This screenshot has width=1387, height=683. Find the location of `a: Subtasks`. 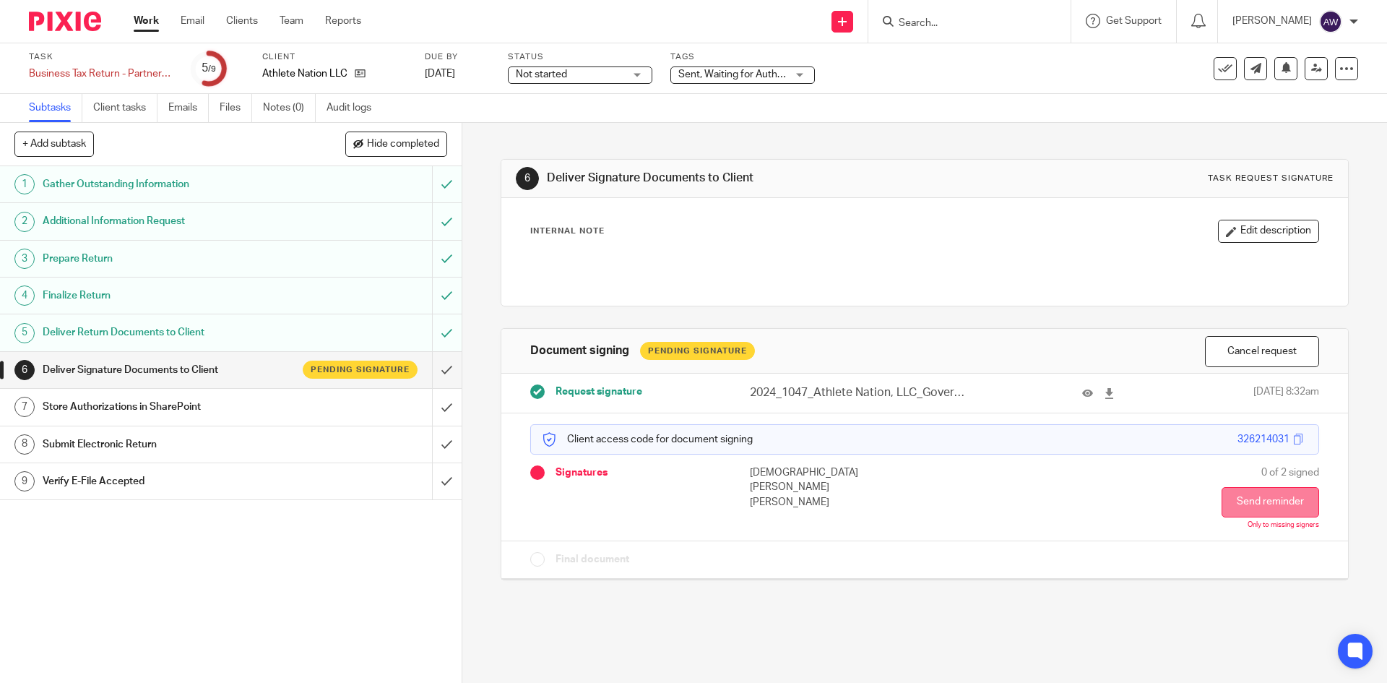

a: Subtasks is located at coordinates (56, 108).